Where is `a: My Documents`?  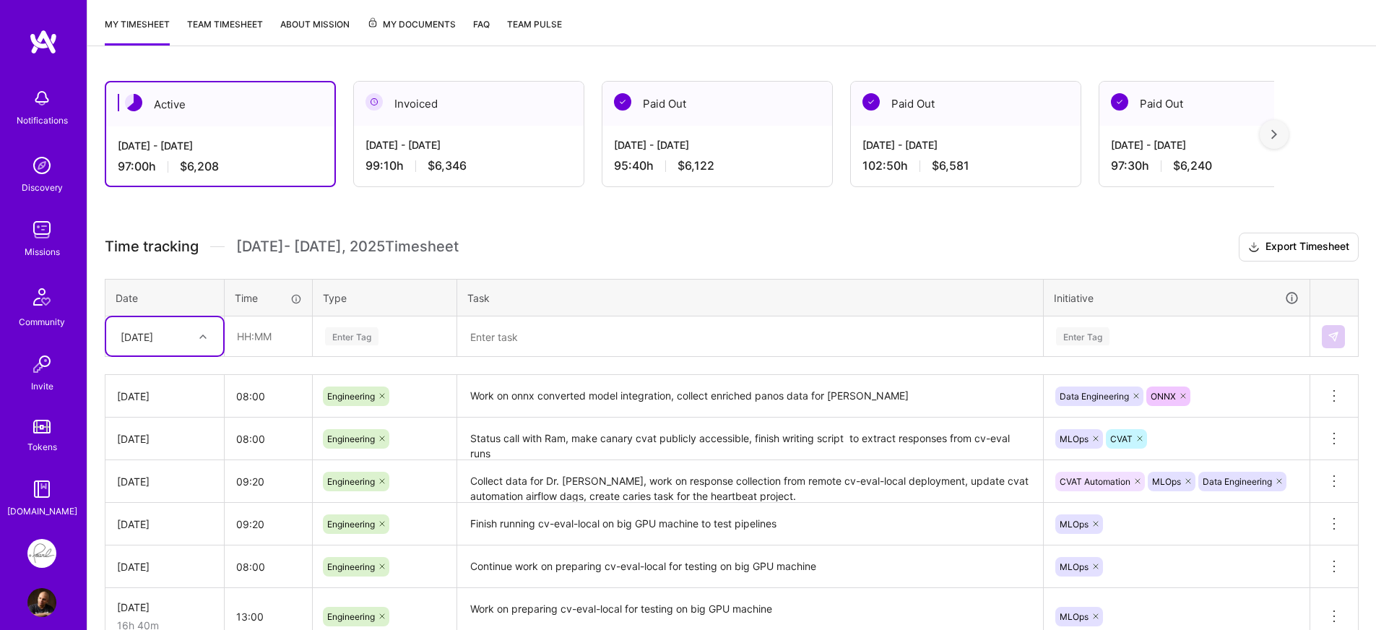 a: My Documents is located at coordinates (411, 31).